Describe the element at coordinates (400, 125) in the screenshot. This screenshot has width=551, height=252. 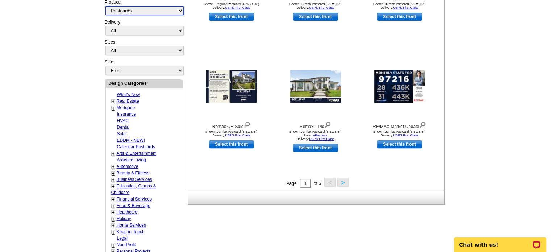
I see `div: RE/MAX Market Update` at that location.